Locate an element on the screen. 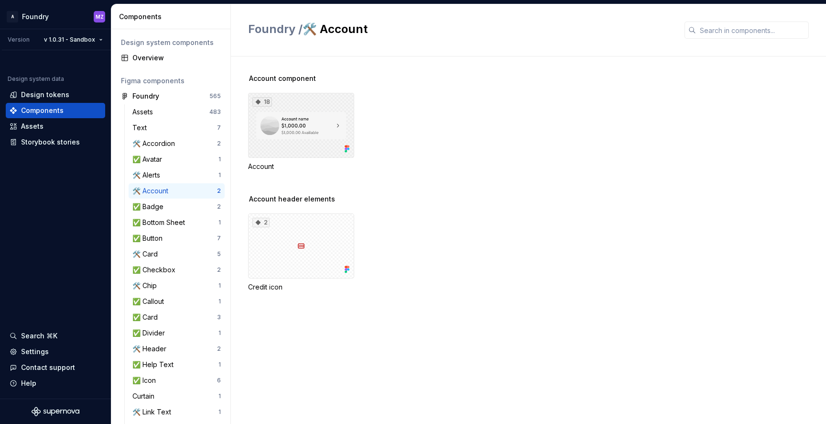  a: ✅ Callout1 is located at coordinates (176, 301).